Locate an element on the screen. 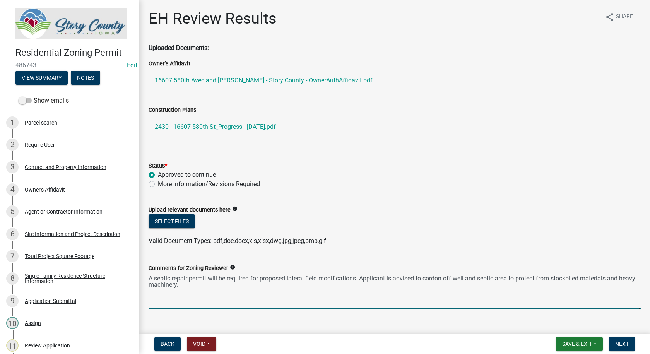 Image resolution: width=650 pixels, height=354 pixels. span: Back is located at coordinates (167, 344).